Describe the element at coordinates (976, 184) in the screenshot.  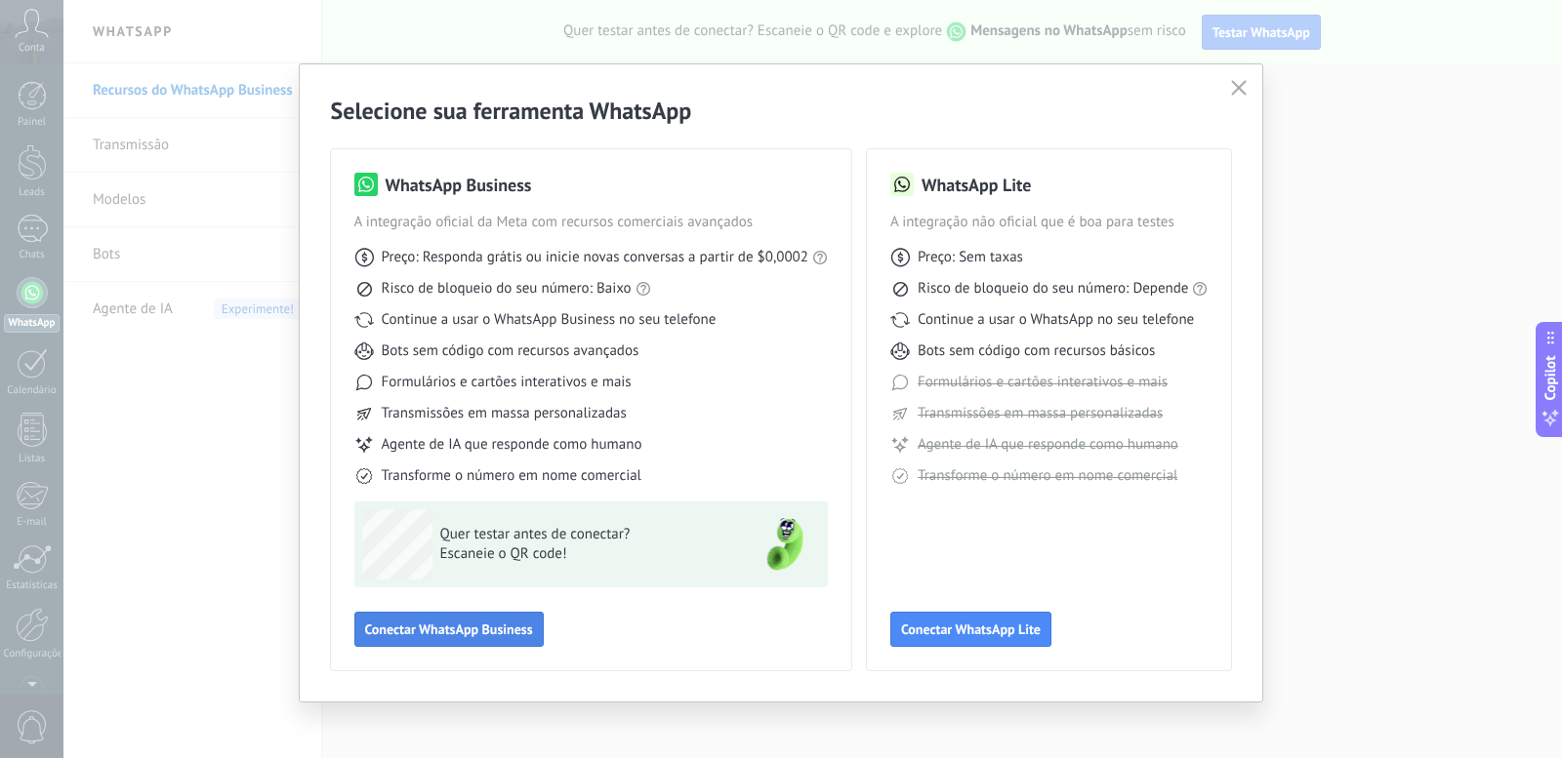
I see `h3: WhatsApp Lite` at that location.